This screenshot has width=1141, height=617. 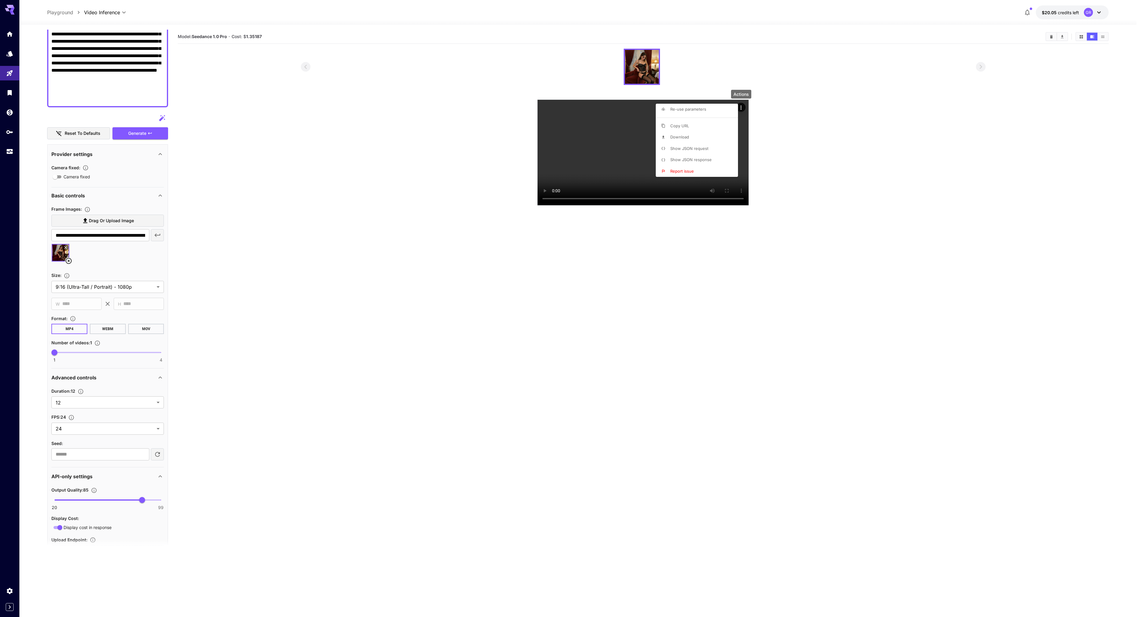 What do you see at coordinates (691, 160) in the screenshot?
I see `span: Show JSON response` at bounding box center [691, 160].